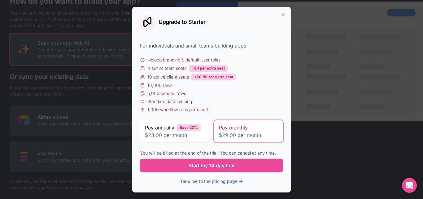 This screenshot has width=423, height=199. Describe the element at coordinates (212, 165) in the screenshot. I see `button: Start my 14 day trial` at that location.